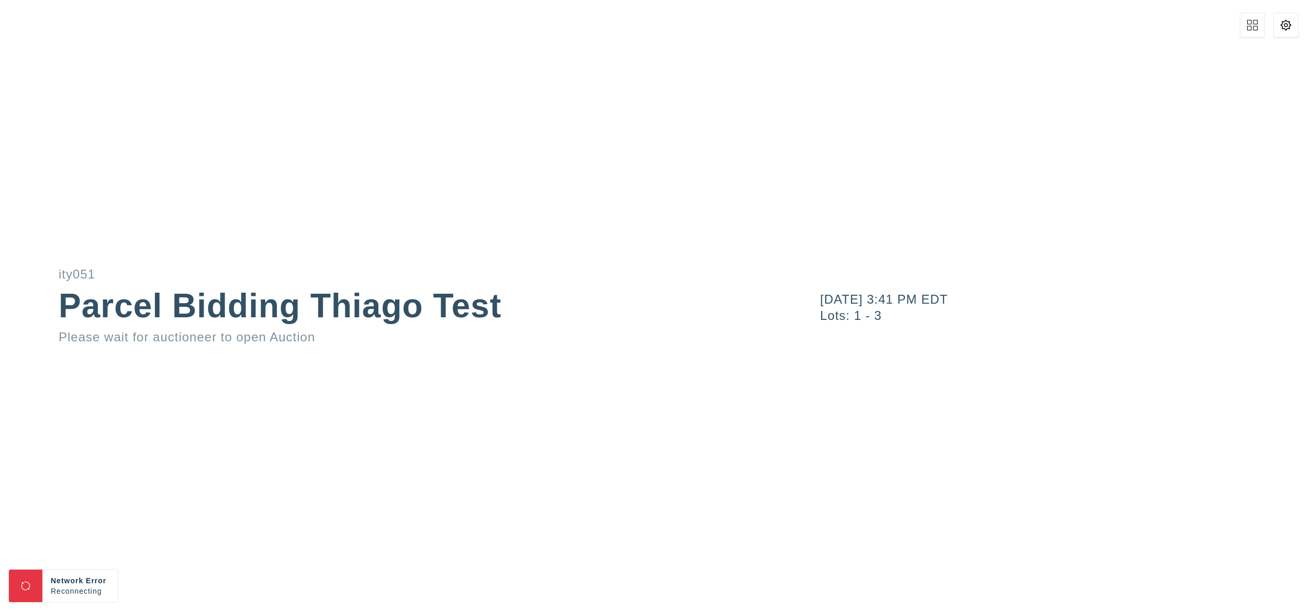  What do you see at coordinates (80, 591) in the screenshot?
I see `div: Reconnecting` at bounding box center [80, 591].